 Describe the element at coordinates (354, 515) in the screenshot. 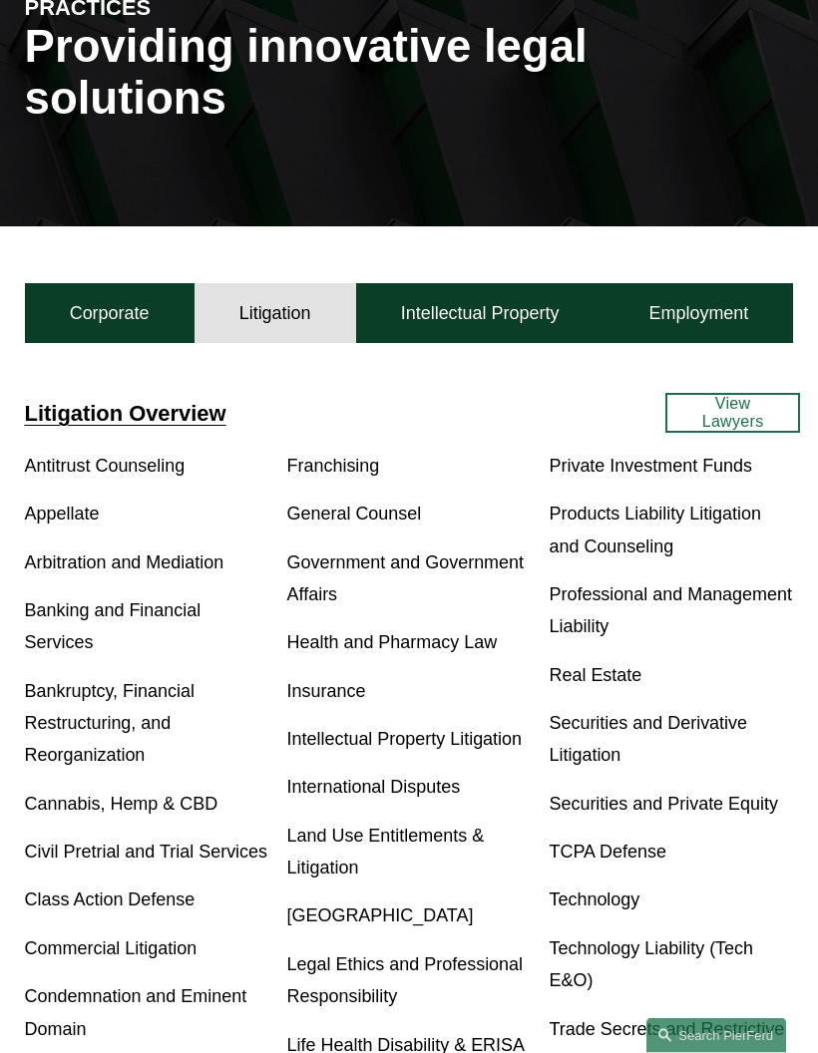

I see `a: General Counsel` at that location.